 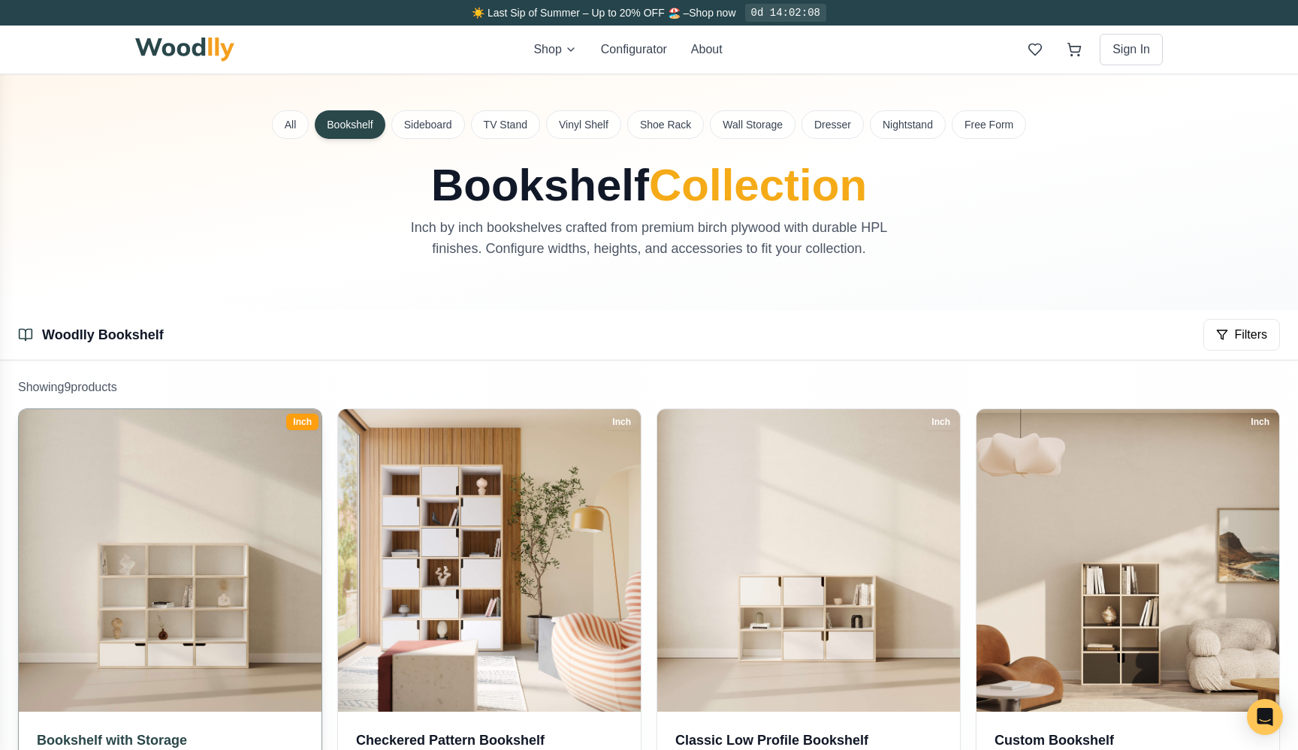 I want to click on img: Custom Bookshelf, so click(x=1127, y=560).